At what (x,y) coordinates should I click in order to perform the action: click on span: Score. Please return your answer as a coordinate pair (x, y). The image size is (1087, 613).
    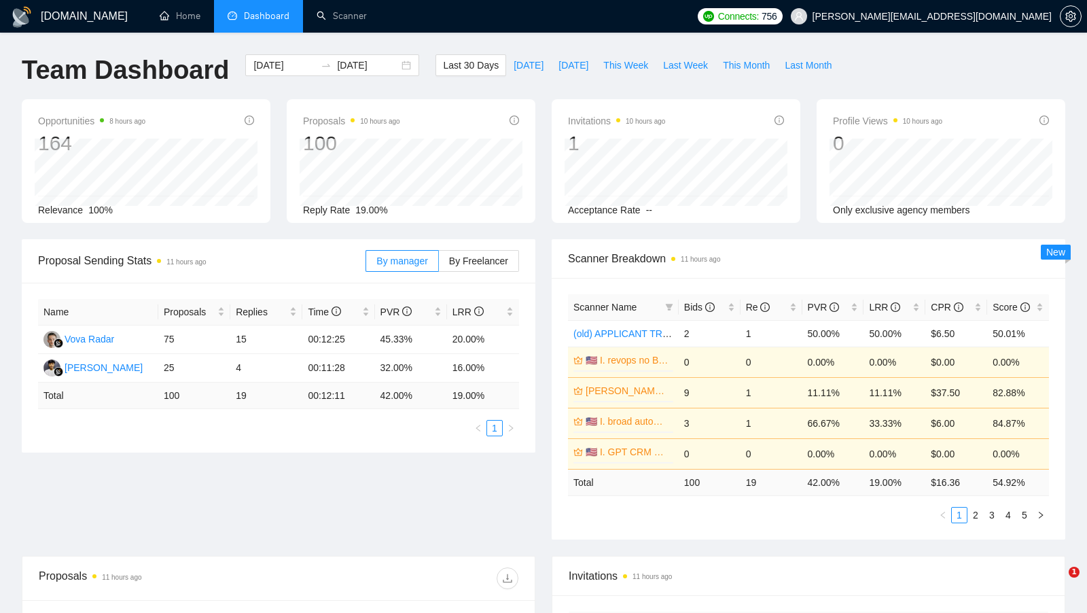
    Looking at the image, I should click on (1011, 307).